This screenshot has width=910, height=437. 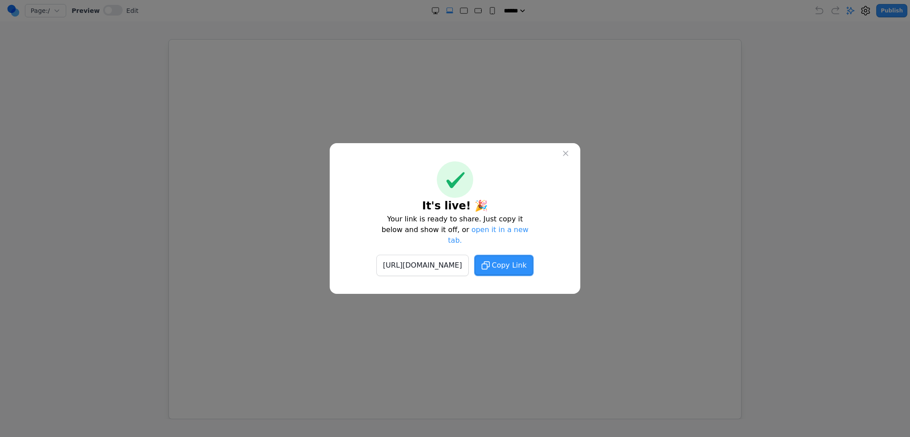 What do you see at coordinates (488, 234) in the screenshot?
I see `a: open it in a new tab.` at bounding box center [488, 234].